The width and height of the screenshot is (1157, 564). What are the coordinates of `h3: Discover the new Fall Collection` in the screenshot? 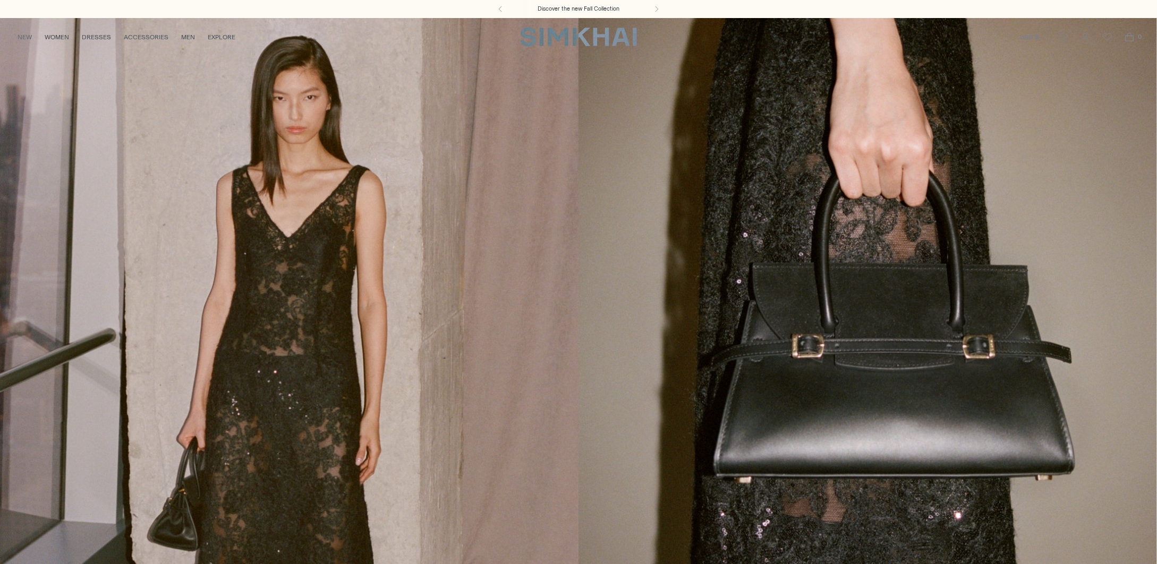 It's located at (578, 9).